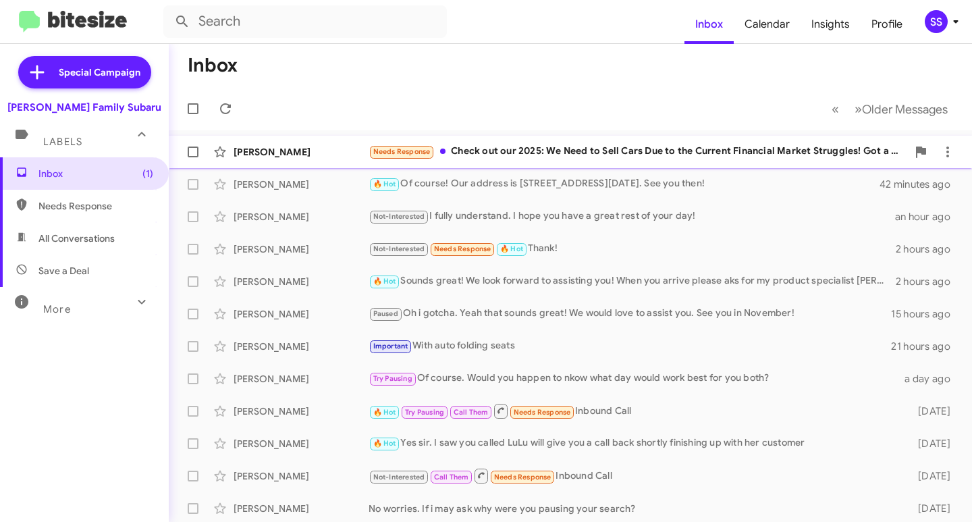 The width and height of the screenshot is (972, 522). Describe the element at coordinates (638, 151) in the screenshot. I see `div: Check out our 2025: We Need to Sell Cars Due to the Current Financial Market Struggles! Got a rel...` at that location.